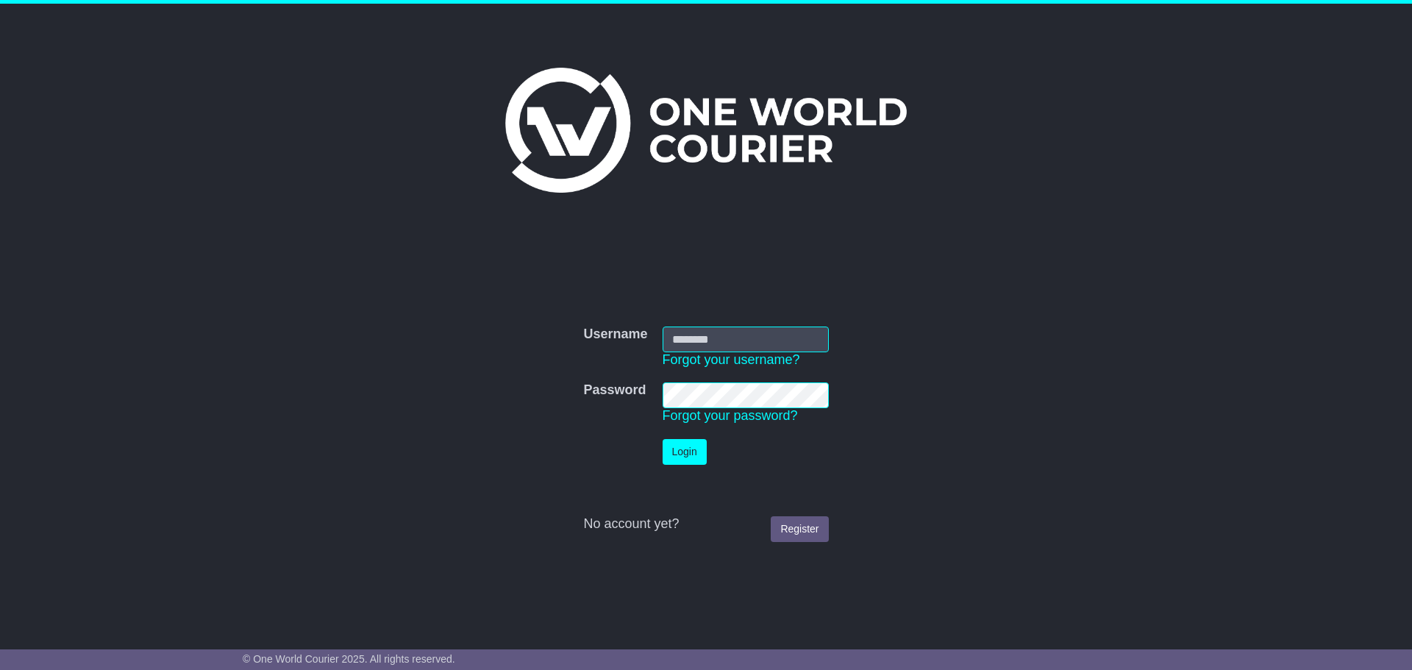  Describe the element at coordinates (731, 360) in the screenshot. I see `a: Forgot your username?` at that location.